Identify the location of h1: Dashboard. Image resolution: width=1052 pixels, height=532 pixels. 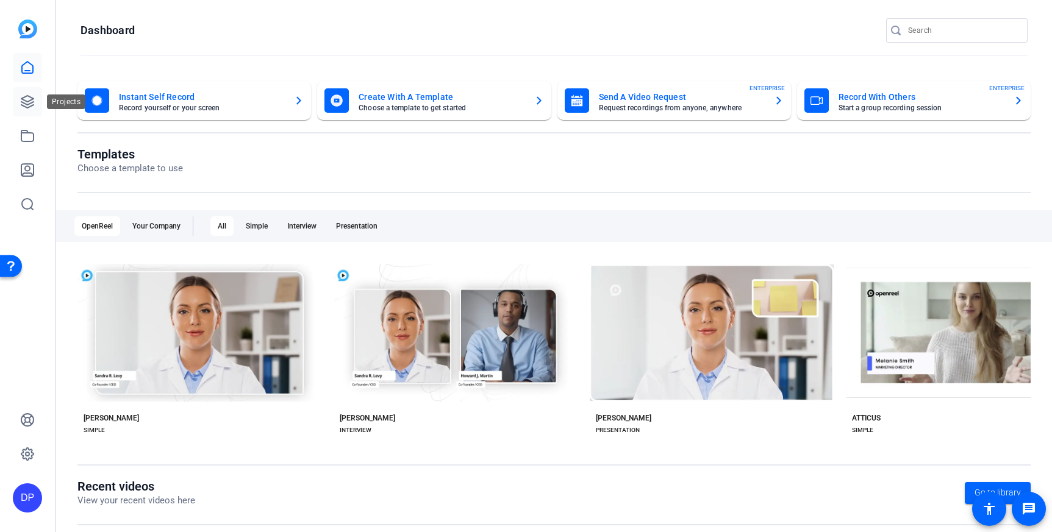
(107, 30).